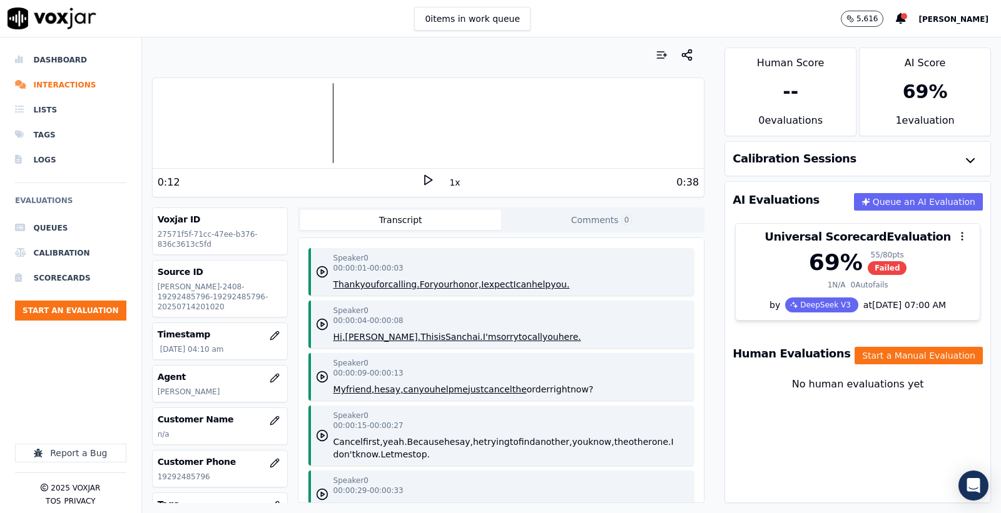  Describe the element at coordinates (71, 228) in the screenshot. I see `a: Queues` at that location.